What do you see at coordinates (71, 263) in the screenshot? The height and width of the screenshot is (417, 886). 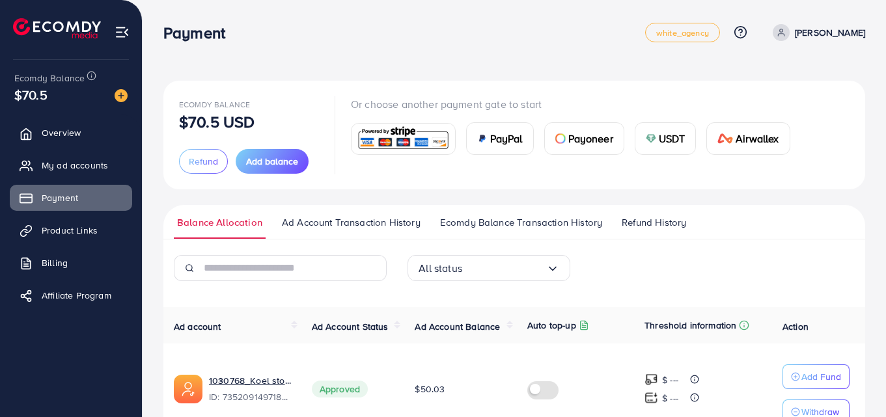 I see `a: Billing` at bounding box center [71, 263].